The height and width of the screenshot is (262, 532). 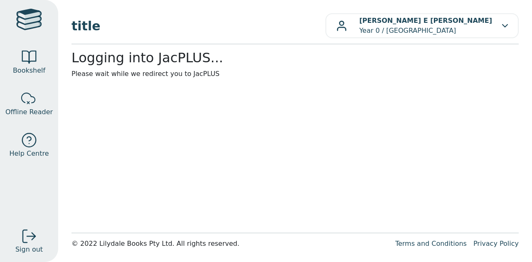 I want to click on span: Help Centre, so click(x=29, y=154).